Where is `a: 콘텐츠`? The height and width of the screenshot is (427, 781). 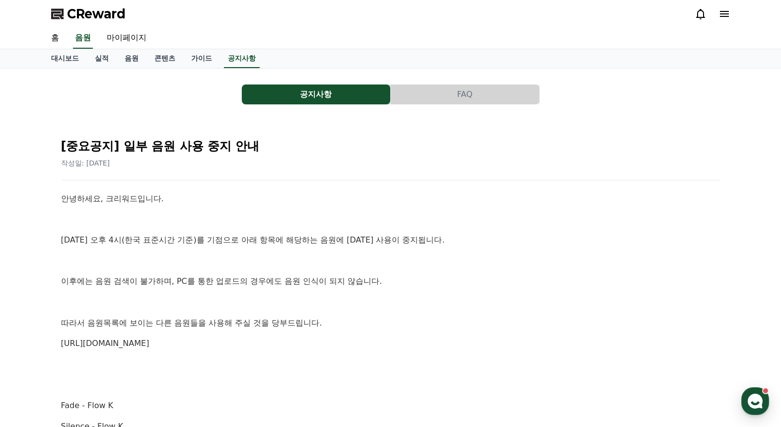
a: 콘텐츠 is located at coordinates (165, 59).